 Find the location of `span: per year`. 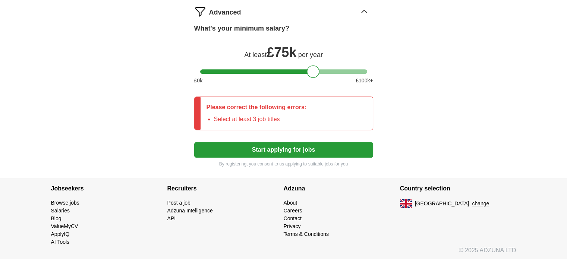

span: per year is located at coordinates (310, 55).